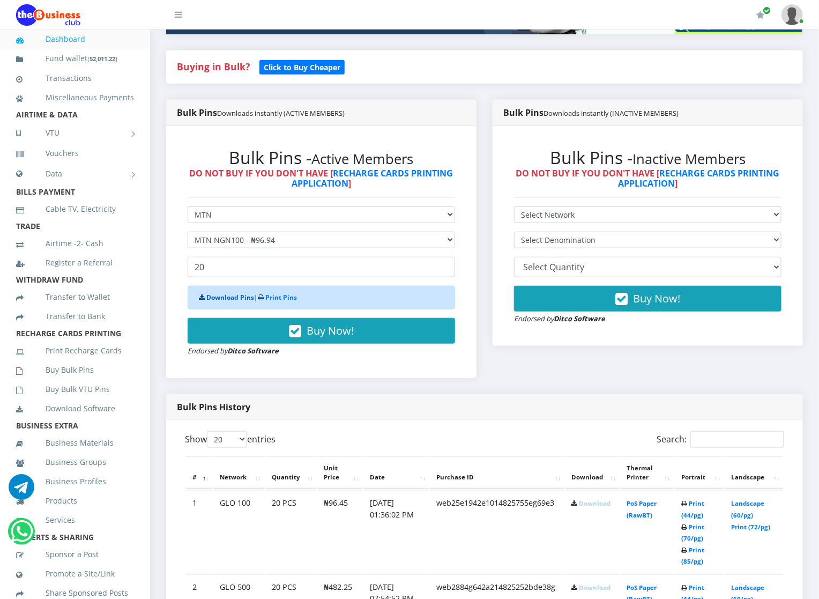  Describe the element at coordinates (75, 554) in the screenshot. I see `a: Sponsor a Post` at that location.